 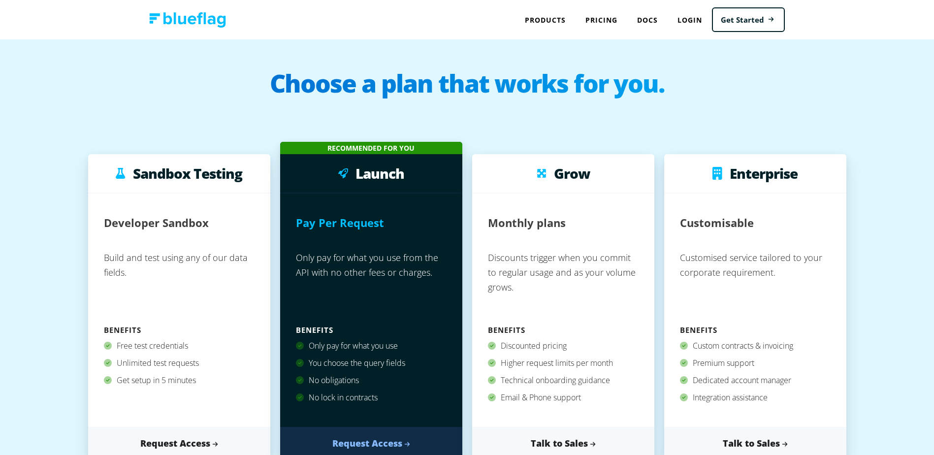 What do you see at coordinates (371, 363) in the screenshot?
I see `div: You choose the query fields` at bounding box center [371, 363].